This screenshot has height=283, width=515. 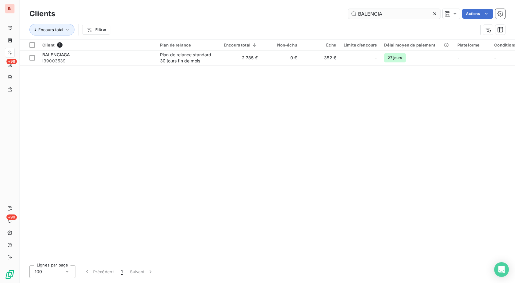 I want to click on button: Suivant, so click(x=142, y=272).